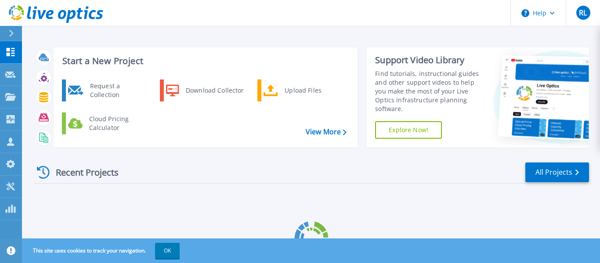  Describe the element at coordinates (117, 123) in the screenshot. I see `div: Cloud Pricing Calculator` at that location.